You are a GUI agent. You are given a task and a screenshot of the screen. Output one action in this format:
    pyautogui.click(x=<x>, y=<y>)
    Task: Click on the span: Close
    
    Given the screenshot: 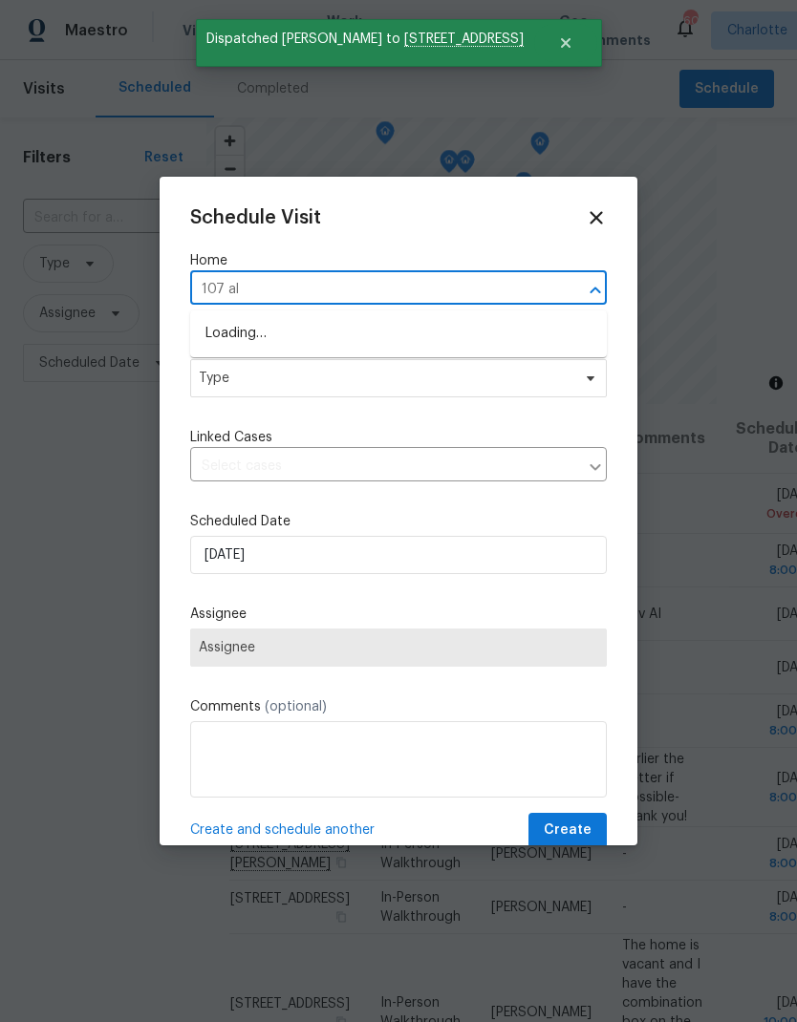 What is the action you would take?
    pyautogui.click(x=596, y=218)
    